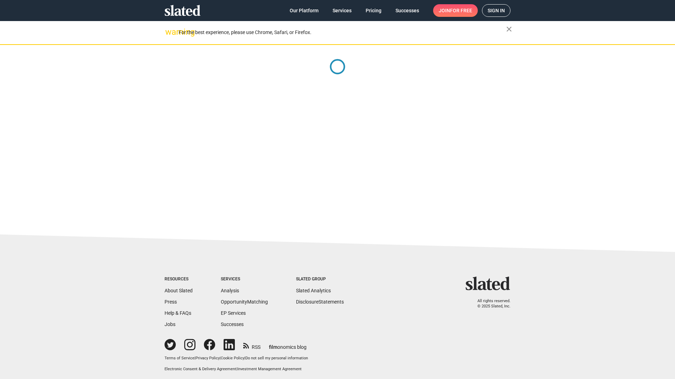 Image resolution: width=675 pixels, height=379 pixels. I want to click on a: Sign in, so click(496, 11).